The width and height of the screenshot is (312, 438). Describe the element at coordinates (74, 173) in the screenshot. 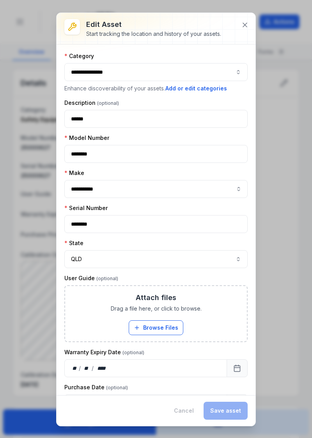

I see `label: Make` at that location.